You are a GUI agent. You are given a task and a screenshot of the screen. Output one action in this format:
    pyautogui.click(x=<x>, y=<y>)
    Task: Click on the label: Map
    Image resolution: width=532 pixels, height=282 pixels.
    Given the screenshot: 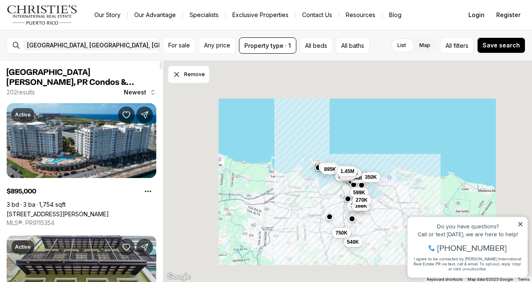 What is the action you would take?
    pyautogui.click(x=425, y=45)
    